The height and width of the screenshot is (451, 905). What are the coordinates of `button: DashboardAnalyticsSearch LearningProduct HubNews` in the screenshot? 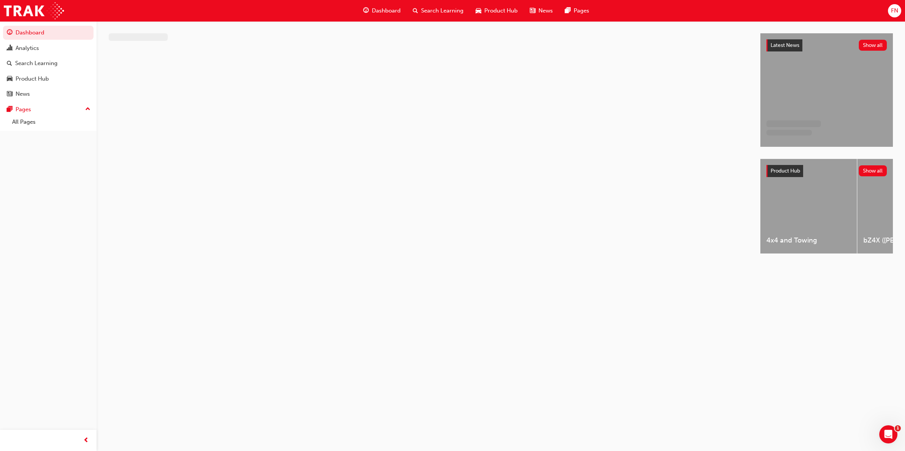 It's located at (48, 63).